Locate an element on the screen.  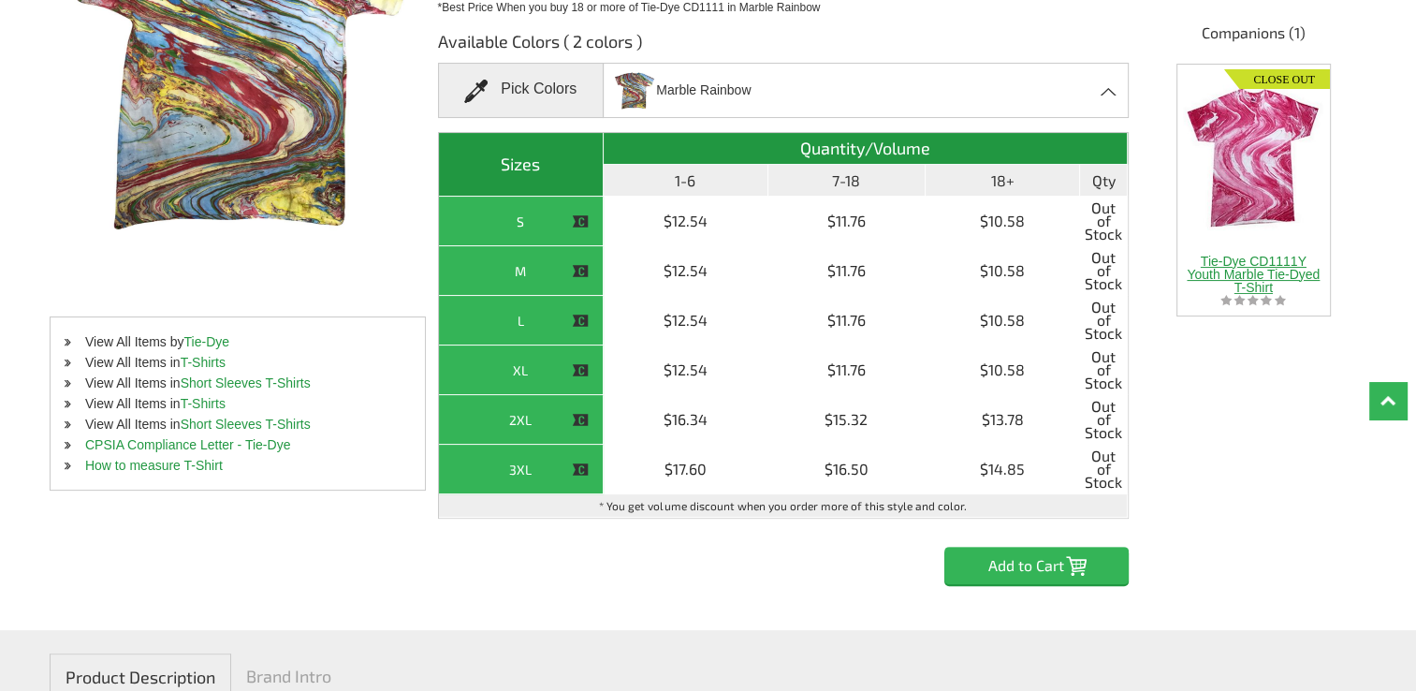
td: $16.34 is located at coordinates (686, 419).